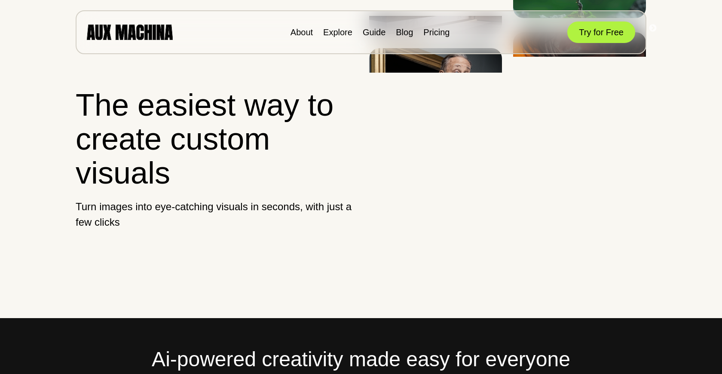 This screenshot has width=722, height=374. What do you see at coordinates (215, 215) in the screenshot?
I see `p: Turn images into eye-catching visuals in seconds, with just a few clicks` at bounding box center [215, 215].